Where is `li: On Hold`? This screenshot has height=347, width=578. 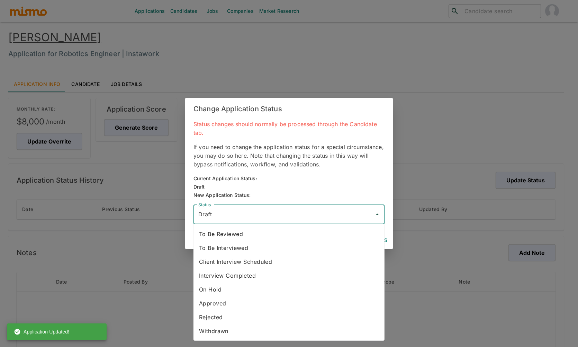
li: On Hold is located at coordinates (289, 289).